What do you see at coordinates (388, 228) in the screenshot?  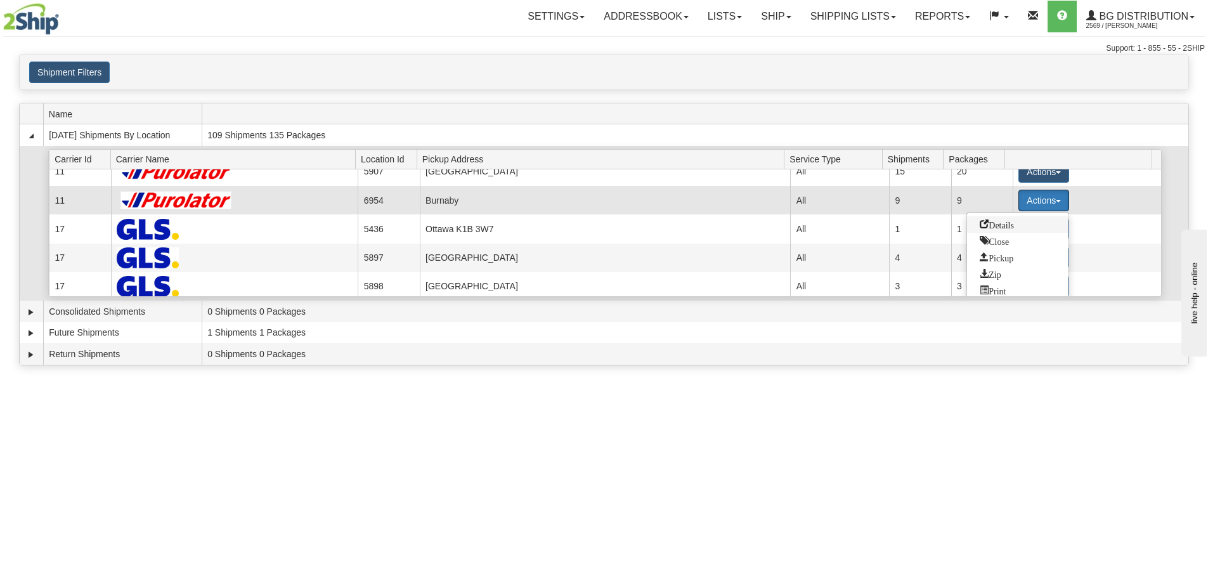 I see `td: 5436` at bounding box center [388, 228].